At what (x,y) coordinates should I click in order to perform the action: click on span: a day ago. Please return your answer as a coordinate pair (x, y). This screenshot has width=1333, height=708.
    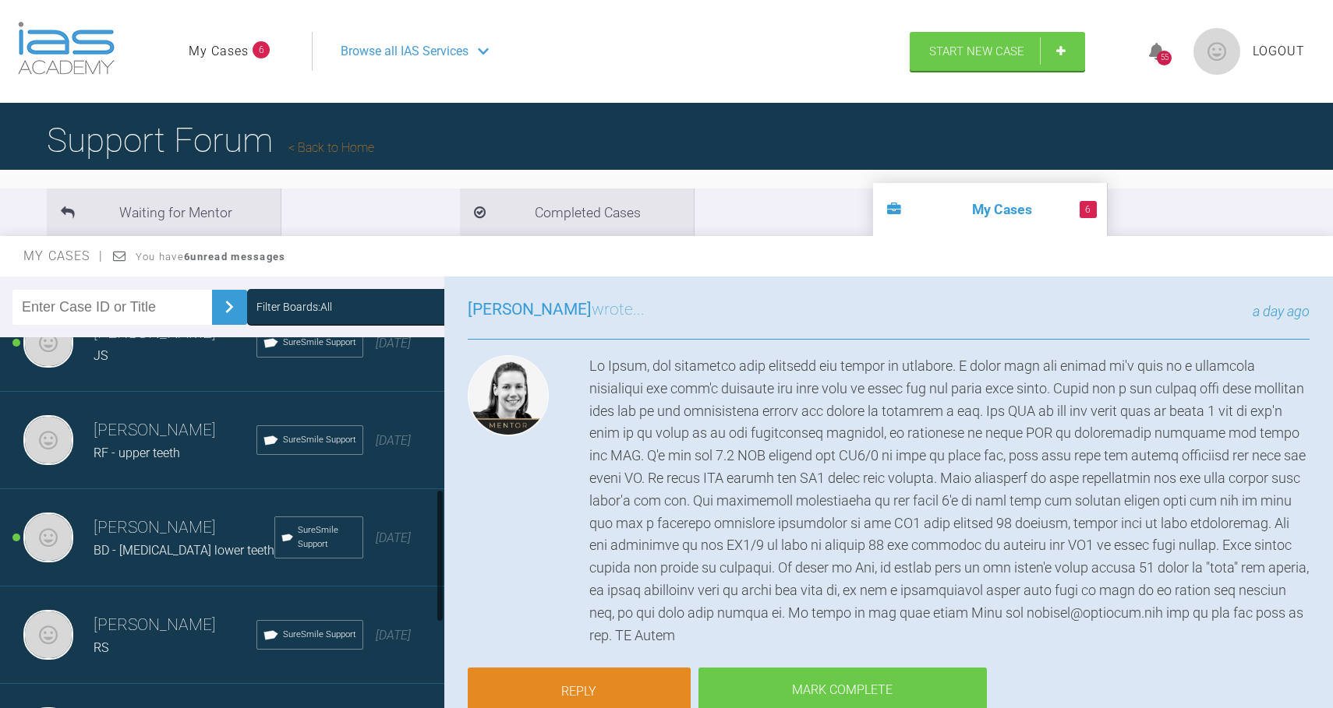
    Looking at the image, I should click on (1281, 311).